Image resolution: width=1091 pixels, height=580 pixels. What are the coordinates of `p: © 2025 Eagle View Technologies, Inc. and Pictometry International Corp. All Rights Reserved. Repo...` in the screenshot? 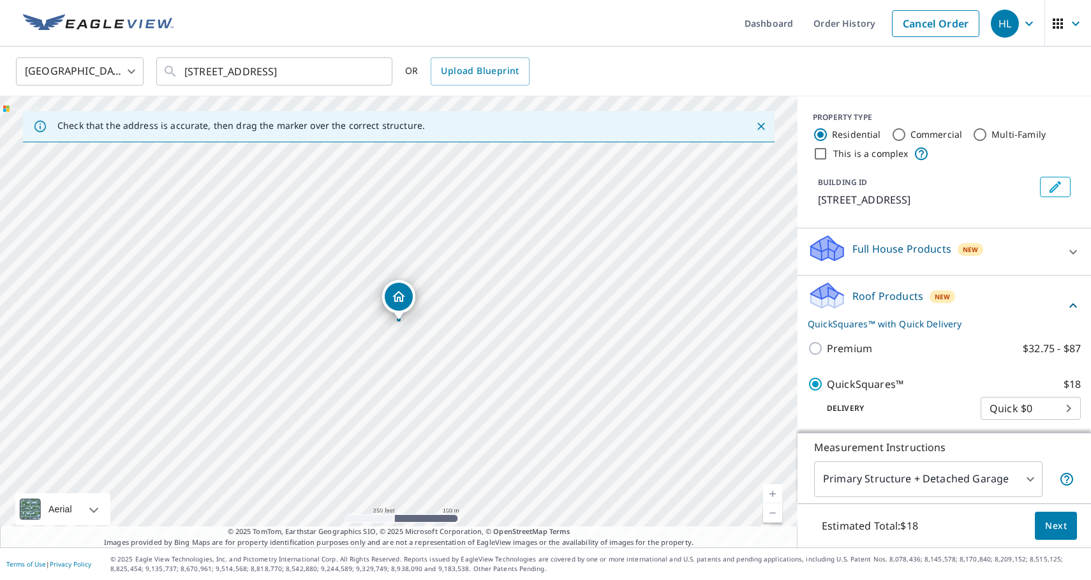 It's located at (597, 564).